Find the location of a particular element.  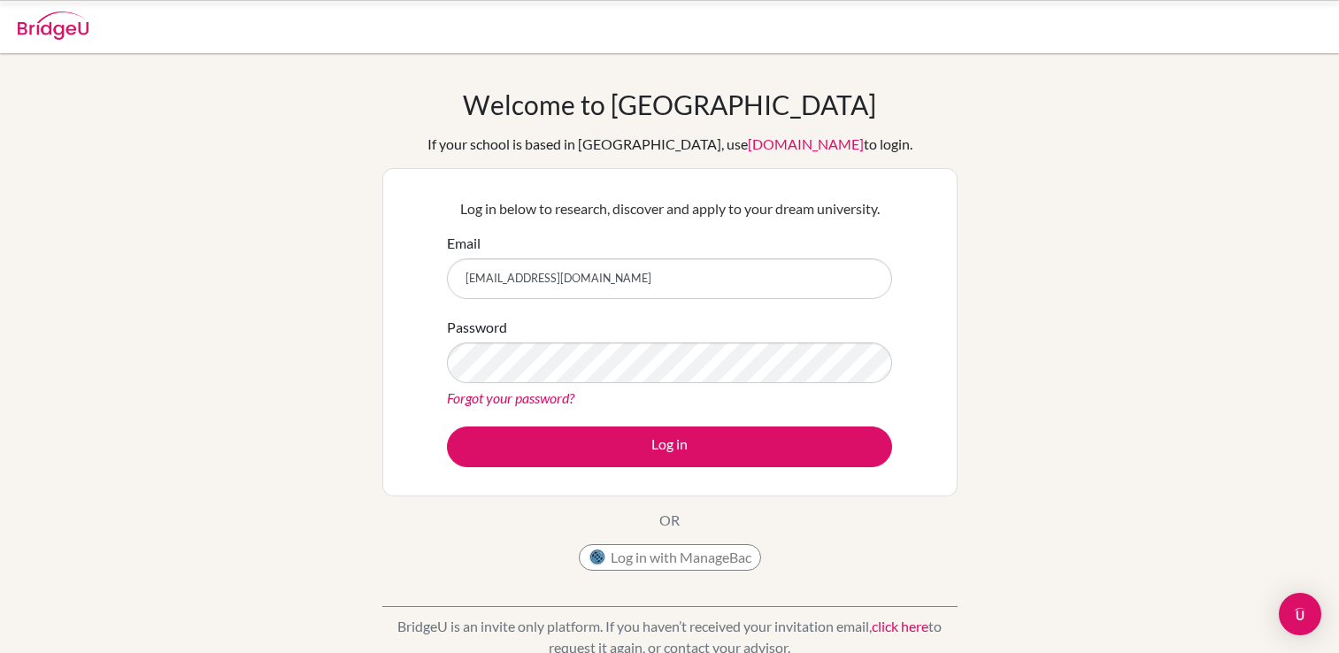

p: Log in below to research, discover and apply to your dream university. is located at coordinates (669, 209).